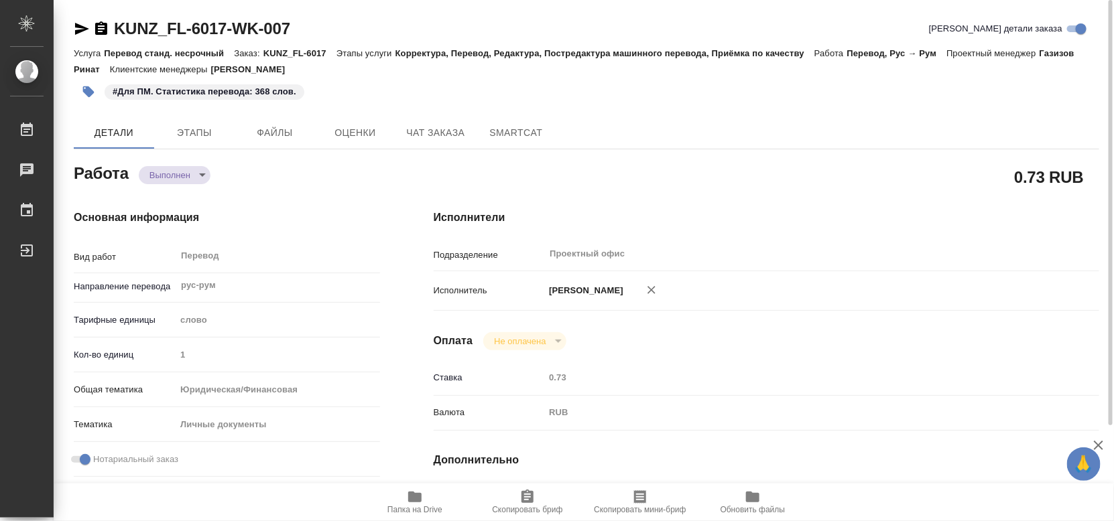 The width and height of the screenshot is (1114, 521). What do you see at coordinates (277, 425) in the screenshot?
I see `div: Личные документы` at bounding box center [277, 425].